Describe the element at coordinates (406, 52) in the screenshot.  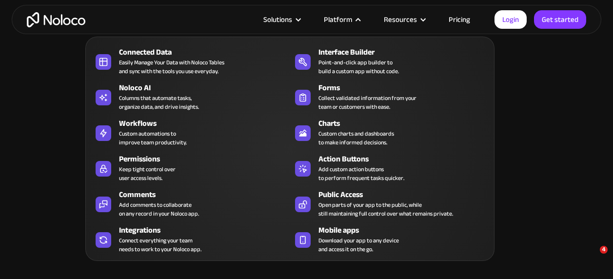
I see `div: Interface Builder` at that location.